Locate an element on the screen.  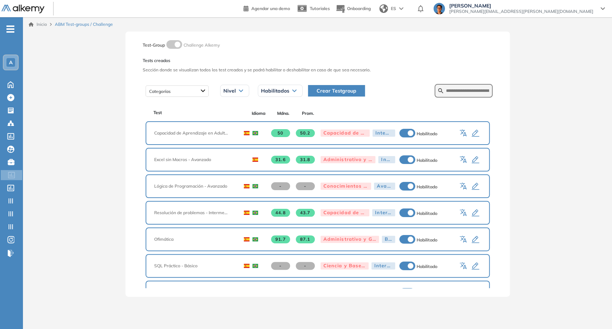
button: Onboarding is located at coordinates (353, 9).